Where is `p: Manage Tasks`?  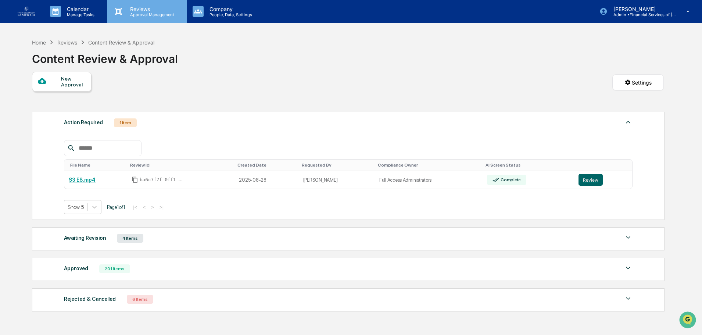
p: Manage Tasks is located at coordinates (79, 15).